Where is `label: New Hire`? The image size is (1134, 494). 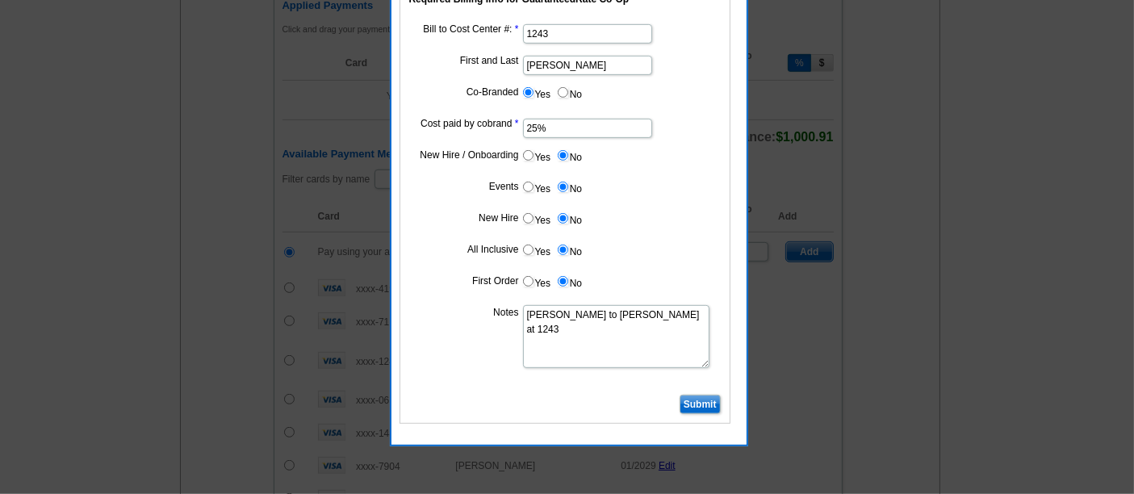
label: New Hire is located at coordinates (465, 218).